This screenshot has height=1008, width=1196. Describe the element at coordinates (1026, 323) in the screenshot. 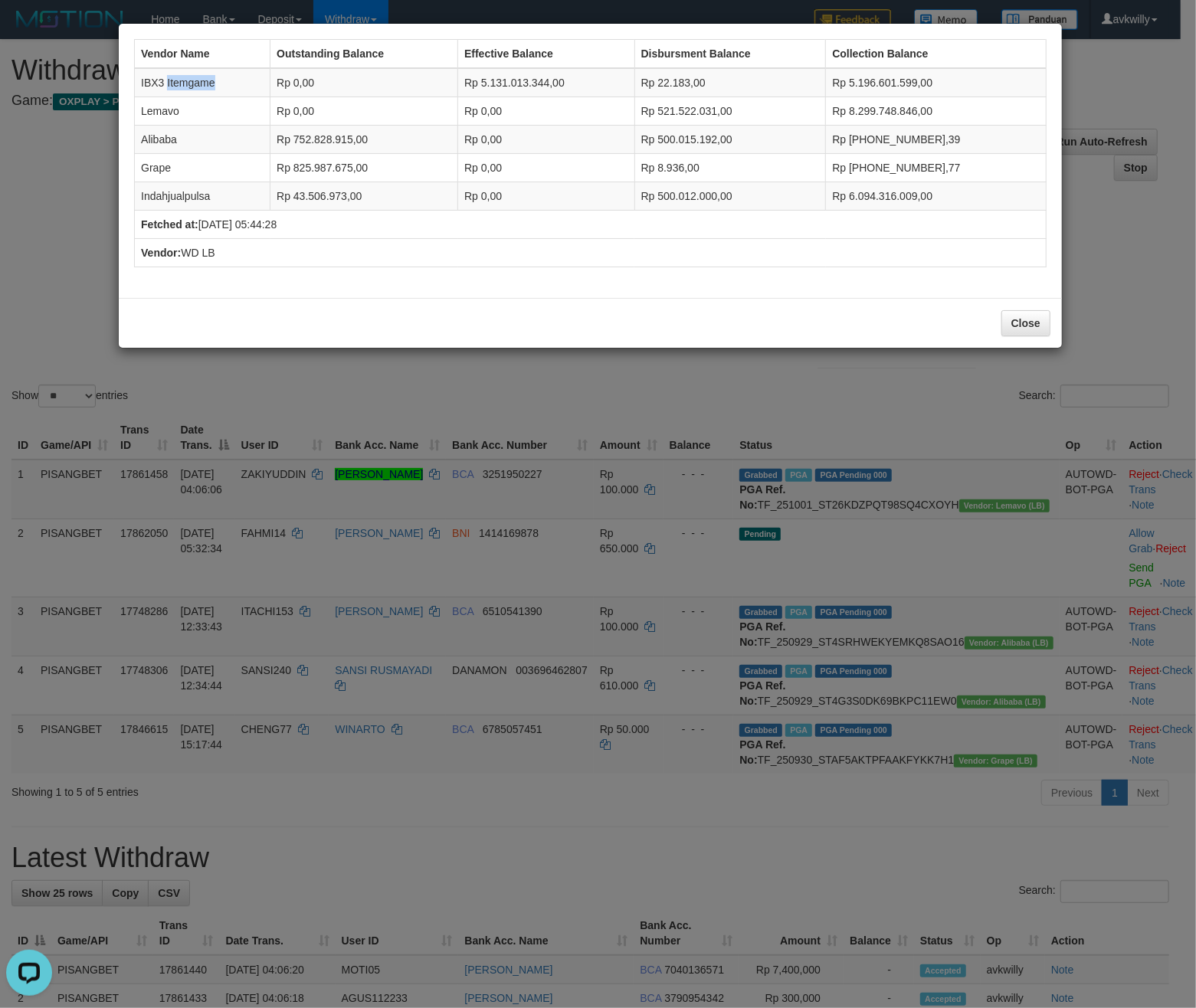

I see `button: Close` at that location.